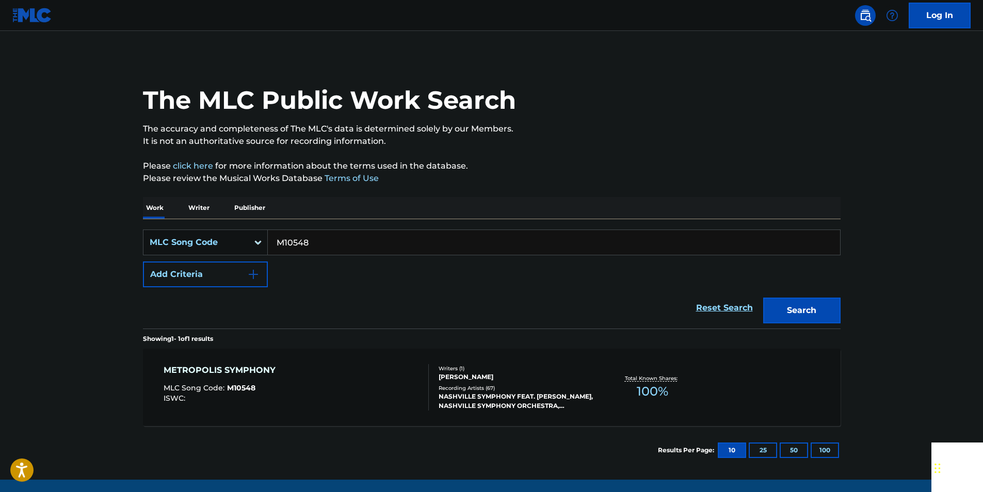  Describe the element at coordinates (32, 15) in the screenshot. I see `img: MLC Logo` at that location.